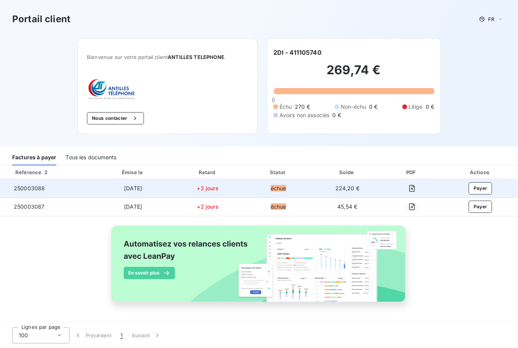 The height and width of the screenshot is (348, 518). I want to click on span: 270 €, so click(302, 107).